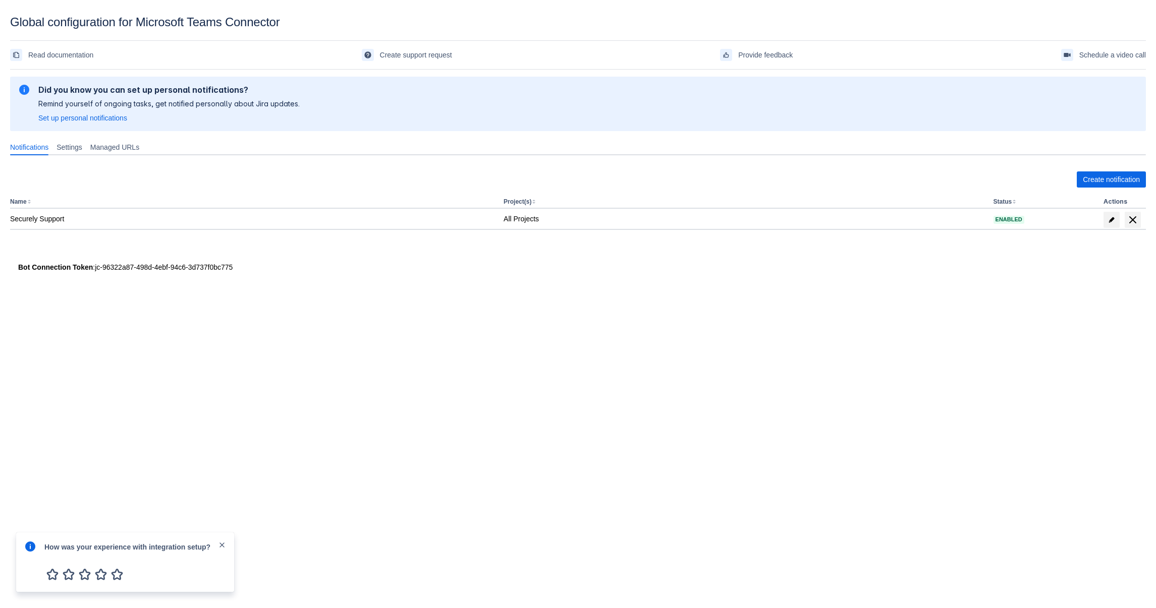 The image size is (1156, 608). What do you see at coordinates (1002, 202) in the screenshot?
I see `button: Status` at bounding box center [1002, 202].